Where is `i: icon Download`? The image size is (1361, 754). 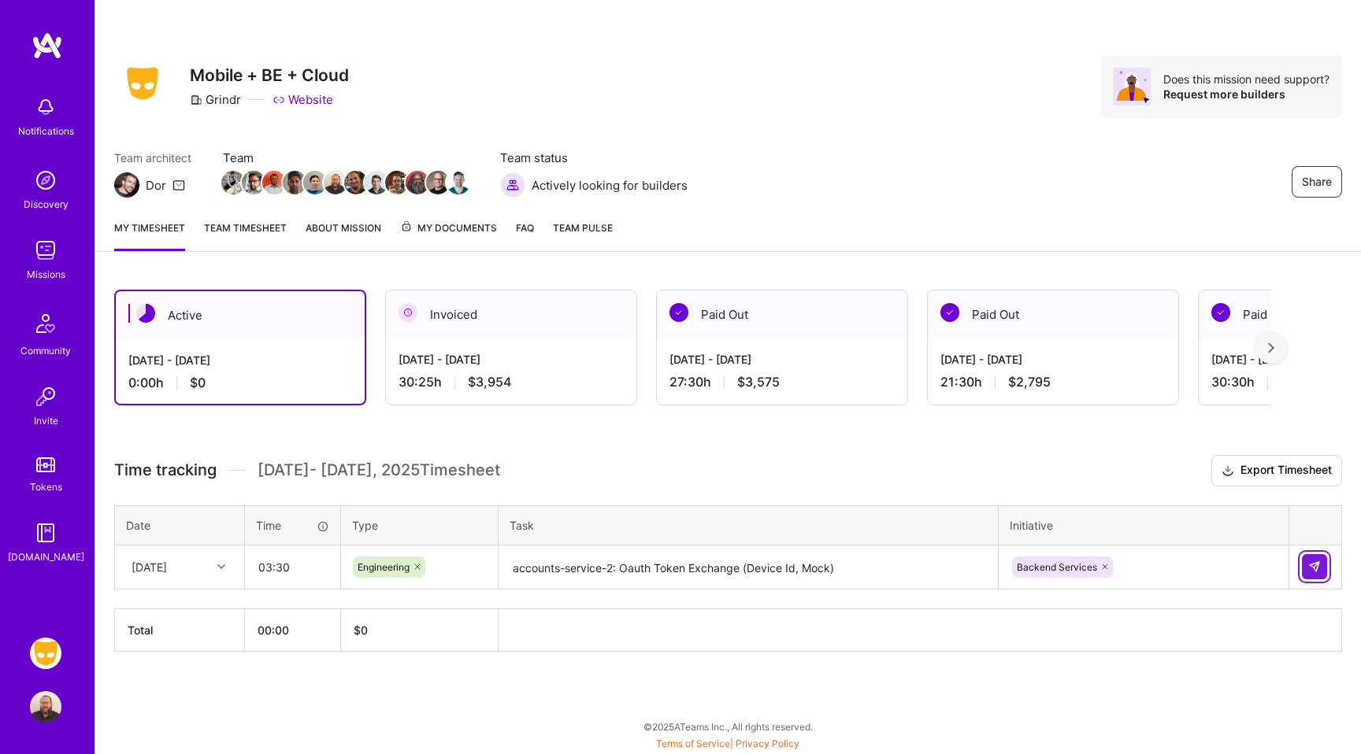 i: icon Download is located at coordinates (1228, 471).